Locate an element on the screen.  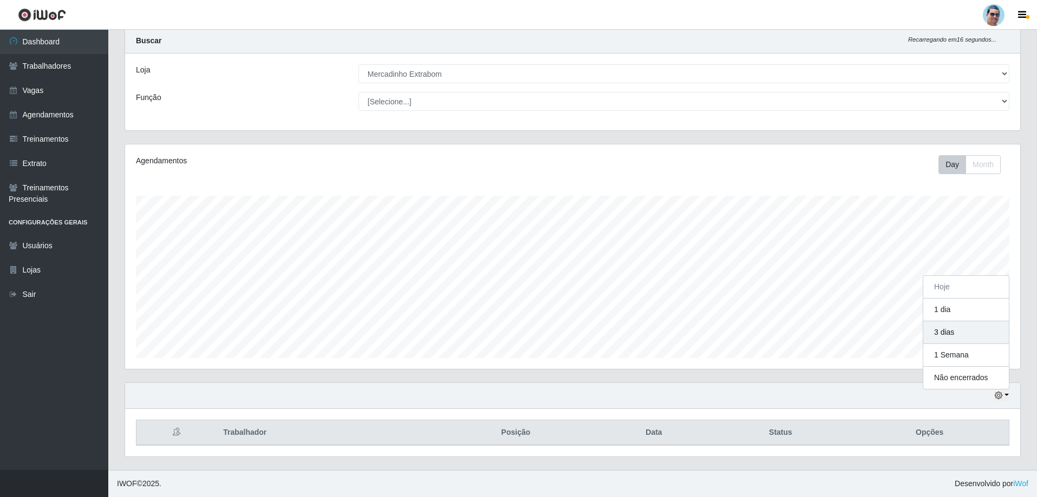
th: Data is located at coordinates (654, 433).